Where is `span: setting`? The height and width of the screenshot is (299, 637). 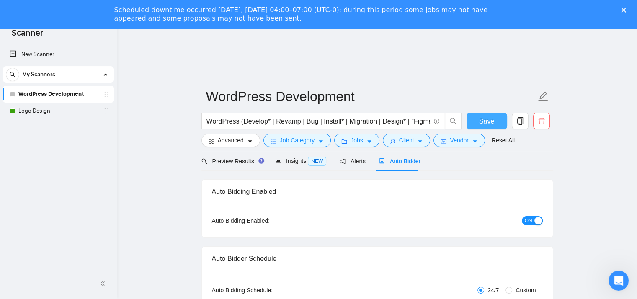
span: setting is located at coordinates (212, 141).